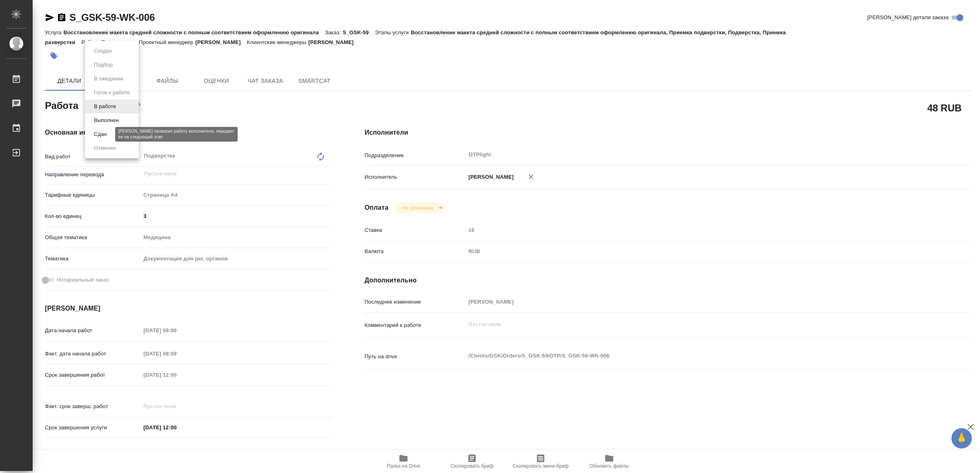 This screenshot has height=473, width=980. Describe the element at coordinates (106, 120) in the screenshot. I see `button: Выполнен` at that location.